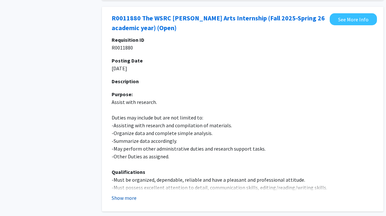 The width and height of the screenshot is (386, 216). I want to click on b: Description, so click(125, 81).